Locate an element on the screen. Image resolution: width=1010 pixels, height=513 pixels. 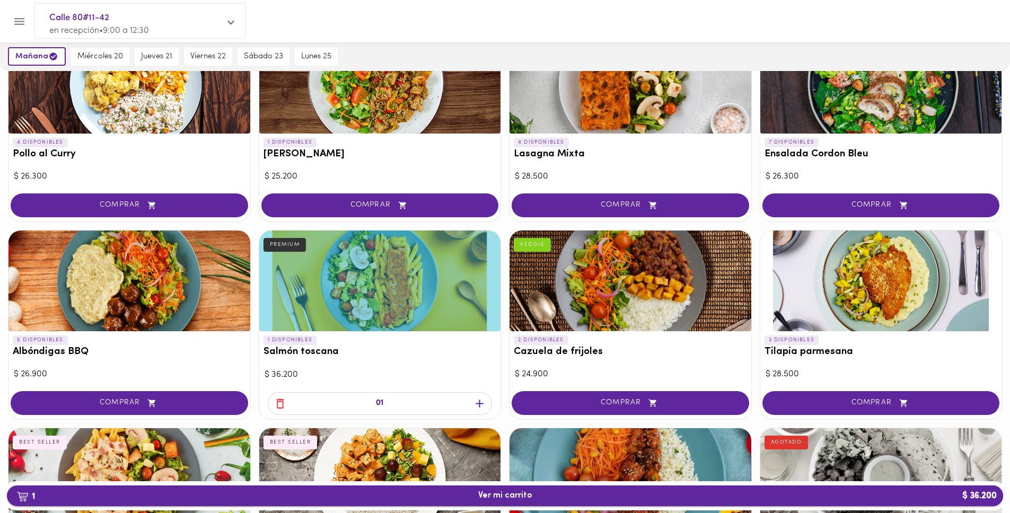
b: 1 is located at coordinates (25, 496).